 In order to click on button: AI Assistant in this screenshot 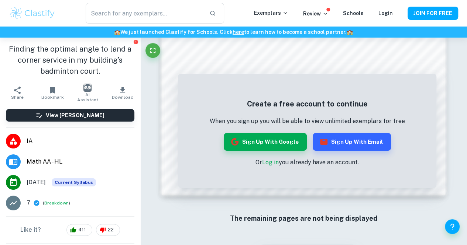, I will do `click(87, 93)`.